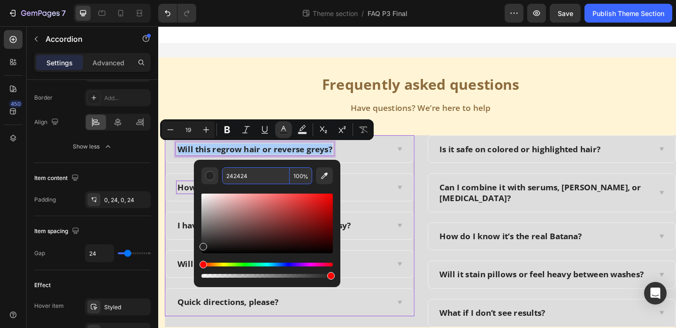 This screenshot has width=676, height=328. Describe the element at coordinates (37, 13) in the screenshot. I see `button: 7` at that location.